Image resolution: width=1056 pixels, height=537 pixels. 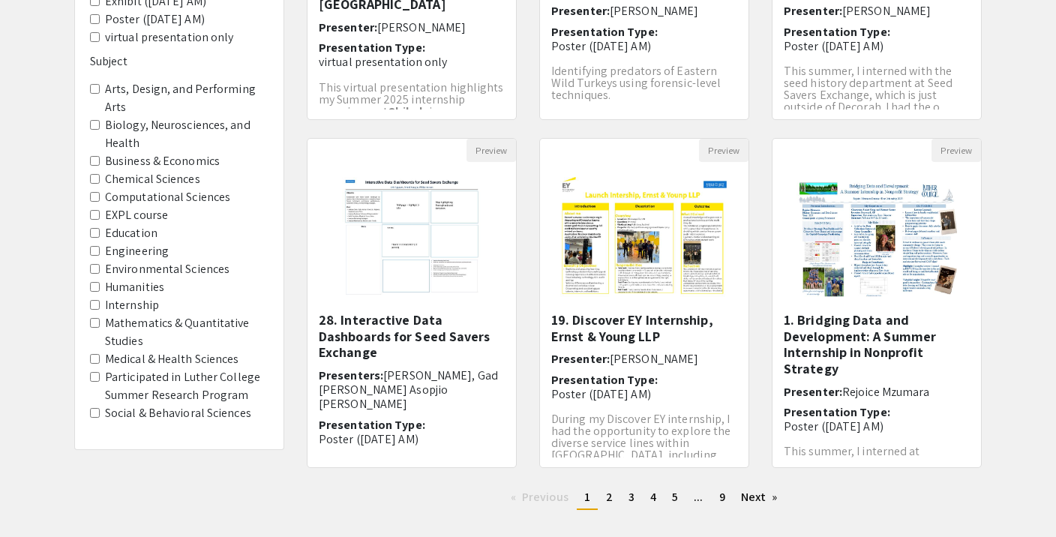 I want to click on label: Business & Economics, so click(x=162, y=161).